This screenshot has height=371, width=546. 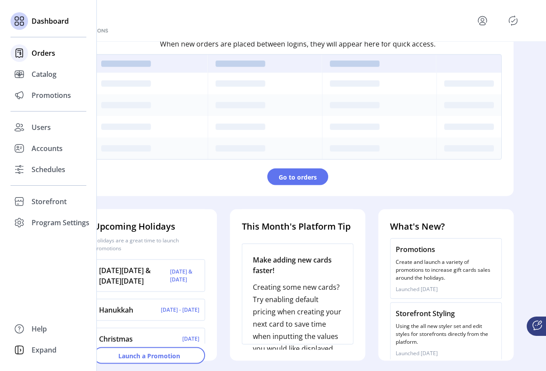 I want to click on p: Holidays are a great time to launch promotions, so click(x=149, y=244).